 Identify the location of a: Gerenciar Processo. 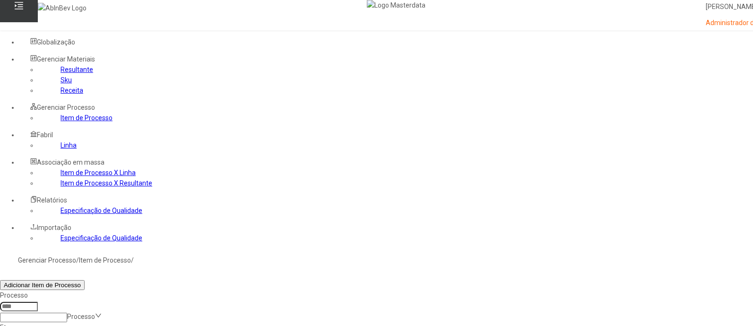
(47, 260).